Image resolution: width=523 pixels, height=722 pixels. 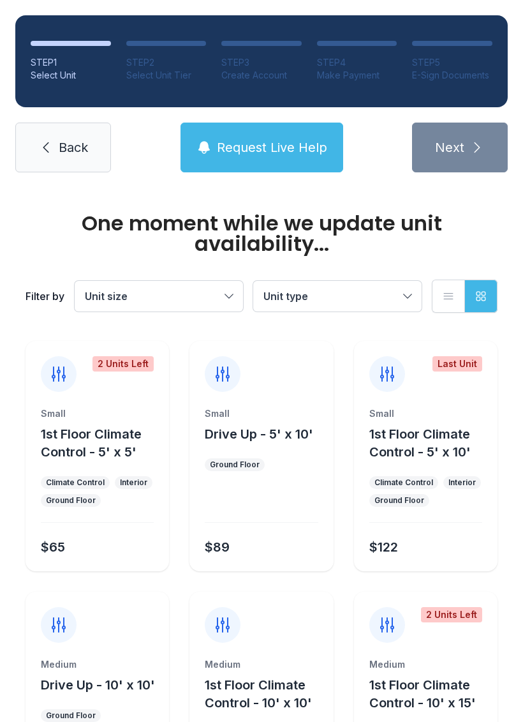 What do you see at coordinates (167, 75) in the screenshot?
I see `div: Select Unit Tier` at bounding box center [167, 75].